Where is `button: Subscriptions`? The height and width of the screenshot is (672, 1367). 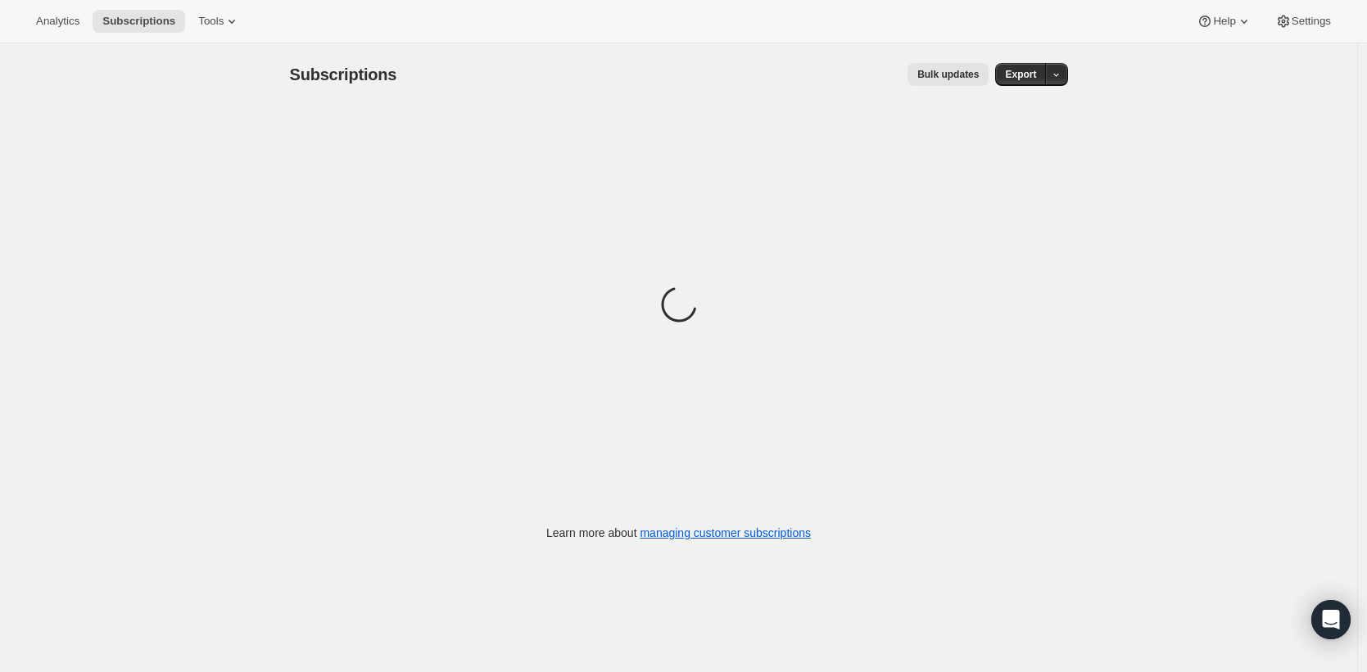
button: Subscriptions is located at coordinates (138, 21).